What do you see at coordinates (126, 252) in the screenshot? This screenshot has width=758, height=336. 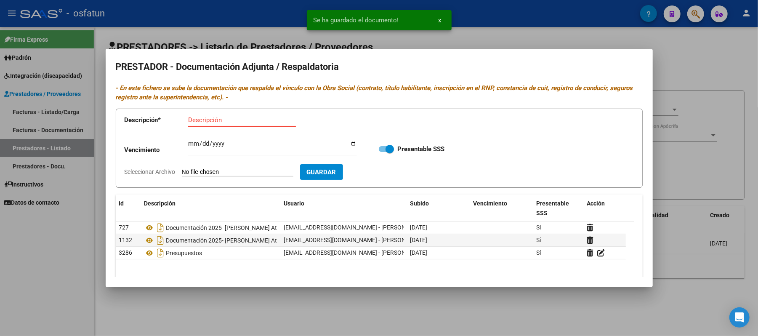 I see `span: 3286` at bounding box center [126, 252].